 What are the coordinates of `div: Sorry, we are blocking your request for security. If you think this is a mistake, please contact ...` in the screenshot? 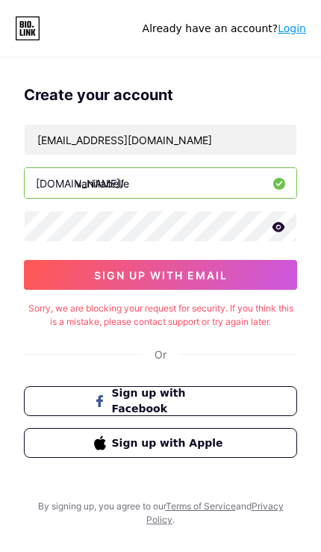 It's located at (161, 315).